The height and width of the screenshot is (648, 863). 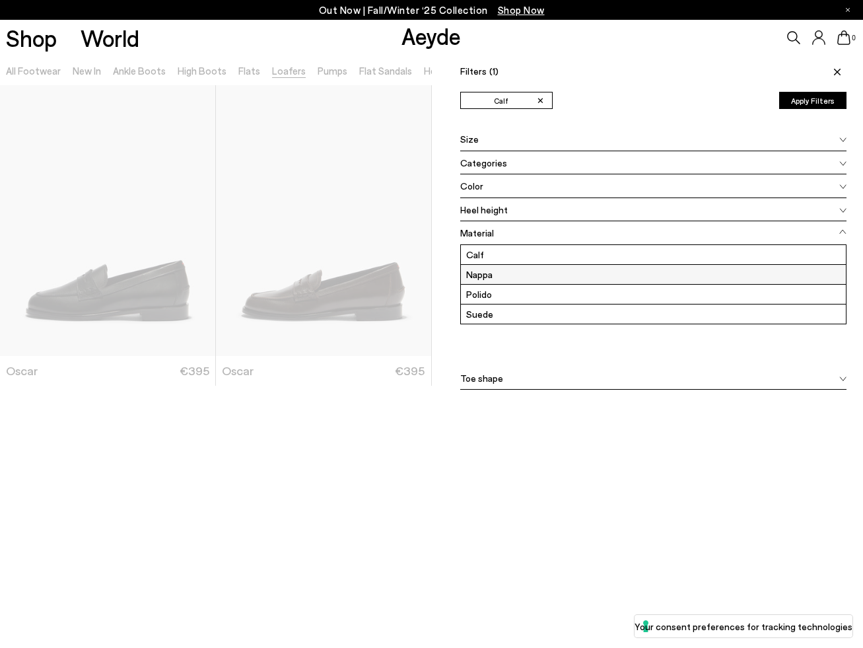 I want to click on label: Polido, so click(x=654, y=294).